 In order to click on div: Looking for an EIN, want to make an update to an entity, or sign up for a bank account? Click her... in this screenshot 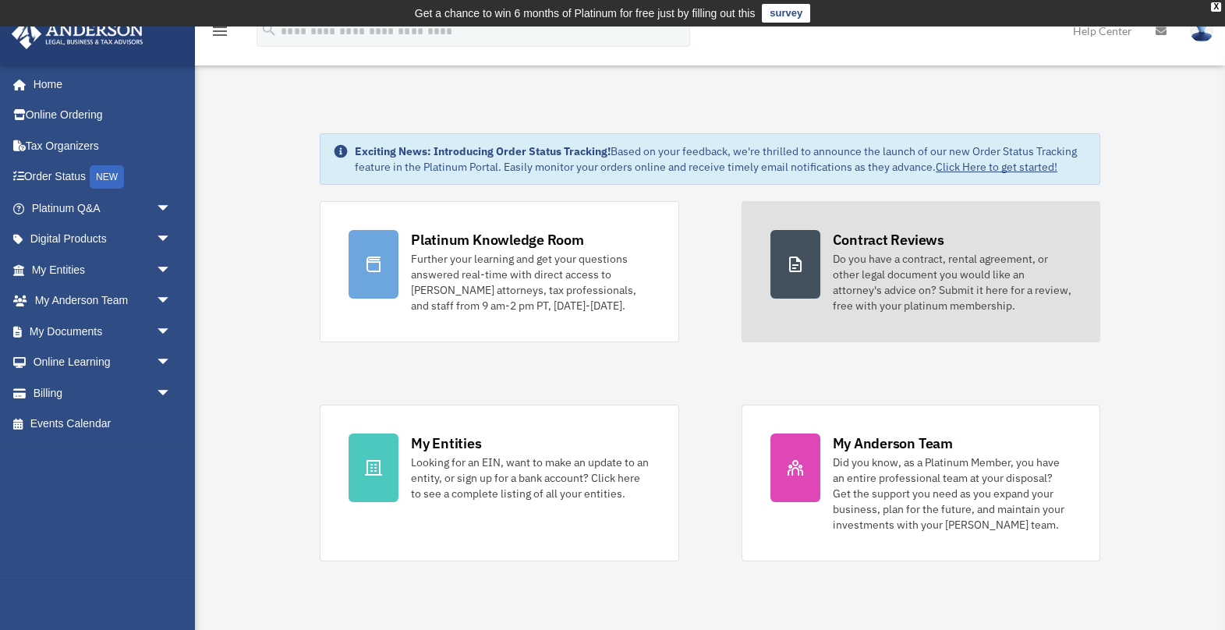, I will do `click(530, 478)`.